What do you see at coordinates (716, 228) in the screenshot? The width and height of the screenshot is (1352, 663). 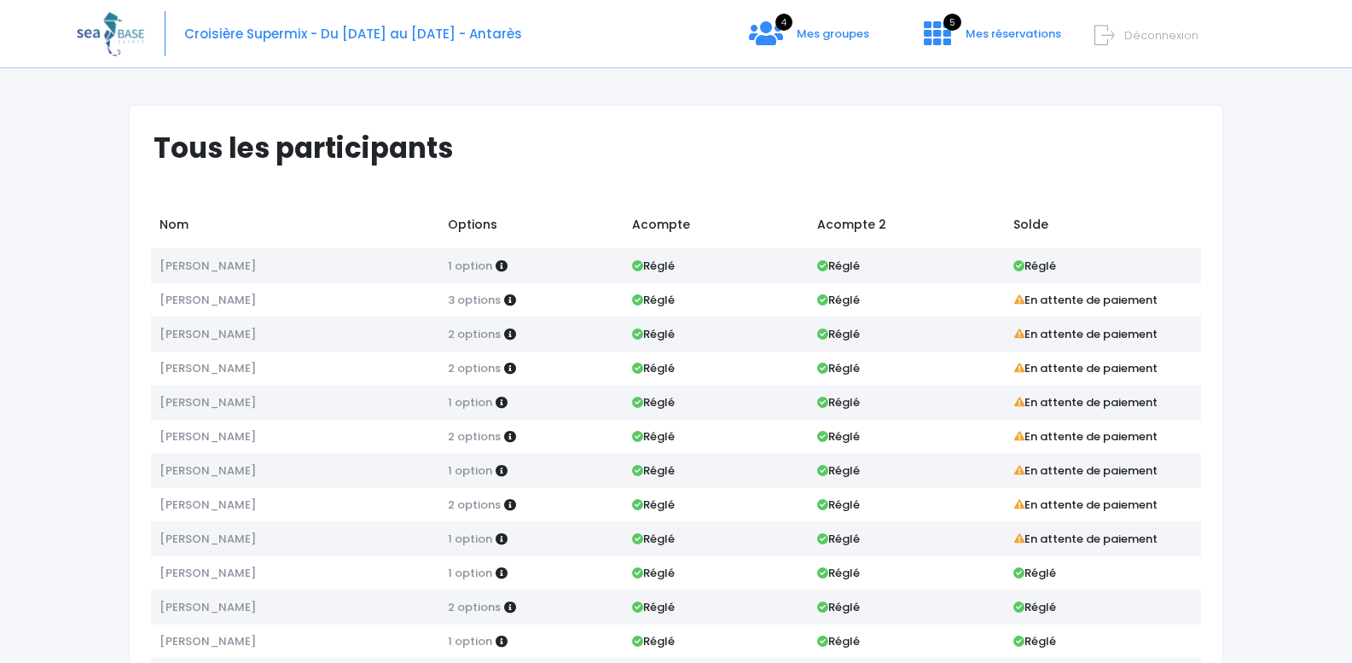 I see `td: Acompte` at bounding box center [716, 228].